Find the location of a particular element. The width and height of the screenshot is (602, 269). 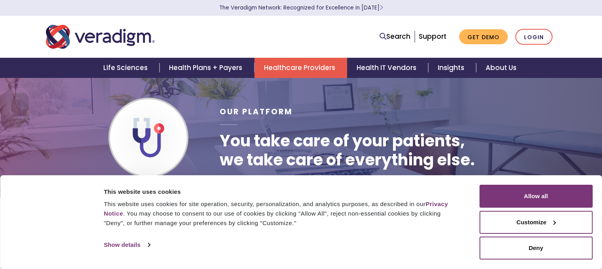

a: Get Demo is located at coordinates (484, 37).